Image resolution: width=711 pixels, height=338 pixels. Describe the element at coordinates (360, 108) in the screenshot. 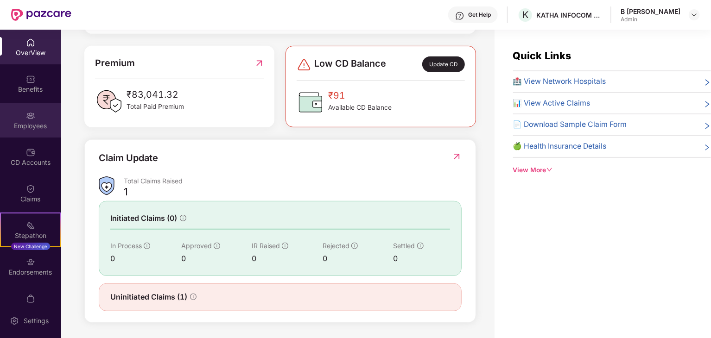

I see `span: Available CD Balance` at that location.